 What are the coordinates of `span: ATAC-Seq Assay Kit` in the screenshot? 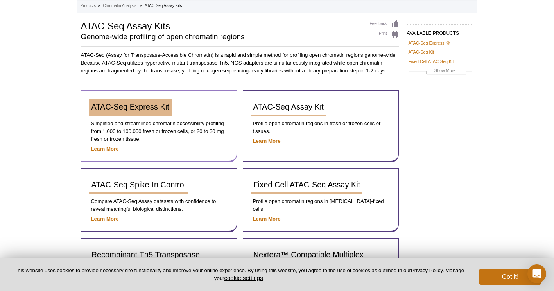 It's located at (289, 107).